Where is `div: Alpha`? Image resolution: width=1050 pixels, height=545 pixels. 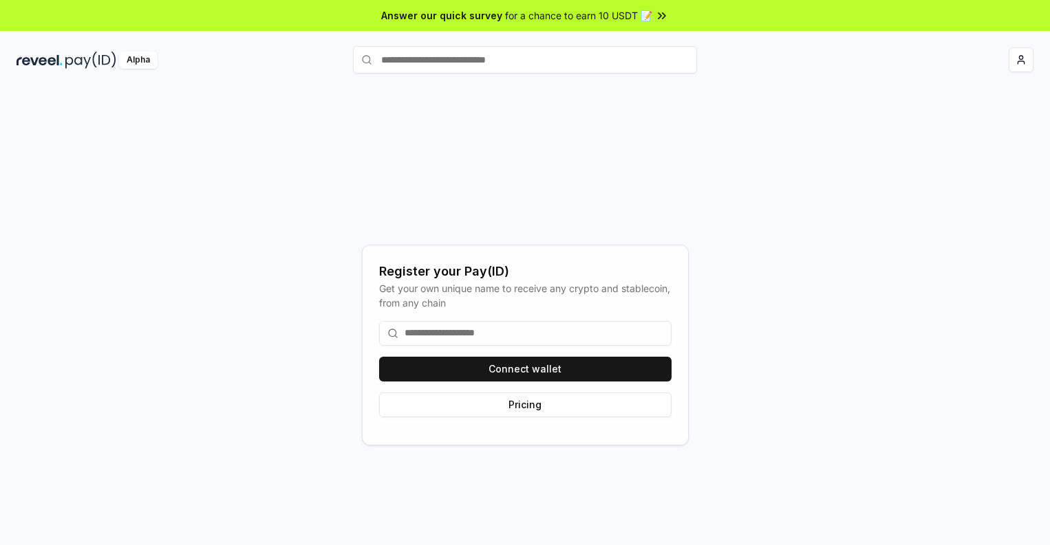 div: Alpha is located at coordinates (138, 60).